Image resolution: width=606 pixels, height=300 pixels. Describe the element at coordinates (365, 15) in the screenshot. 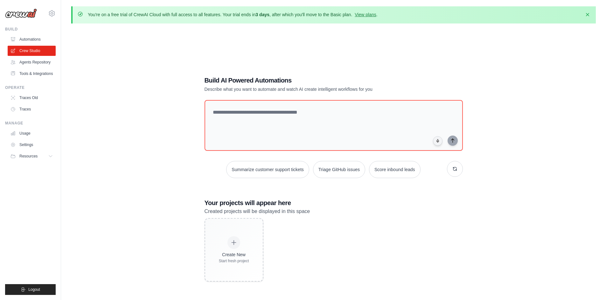

I see `a: View plans` at that location.